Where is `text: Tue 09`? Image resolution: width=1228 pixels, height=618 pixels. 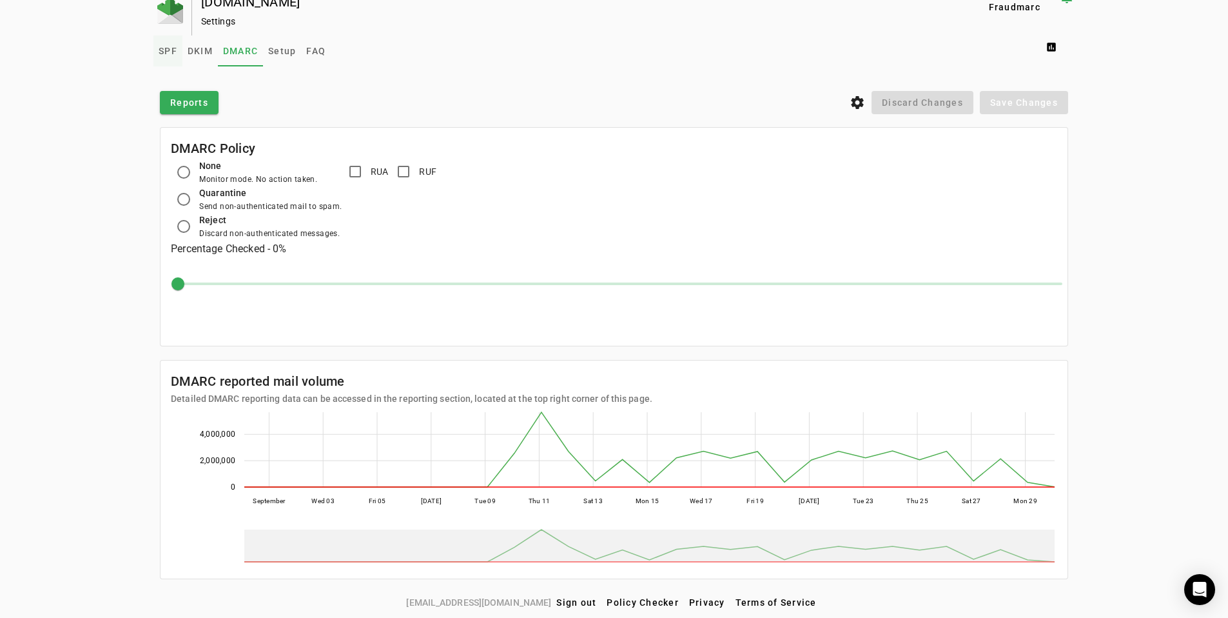
text: Tue 09 is located at coordinates (485, 500).